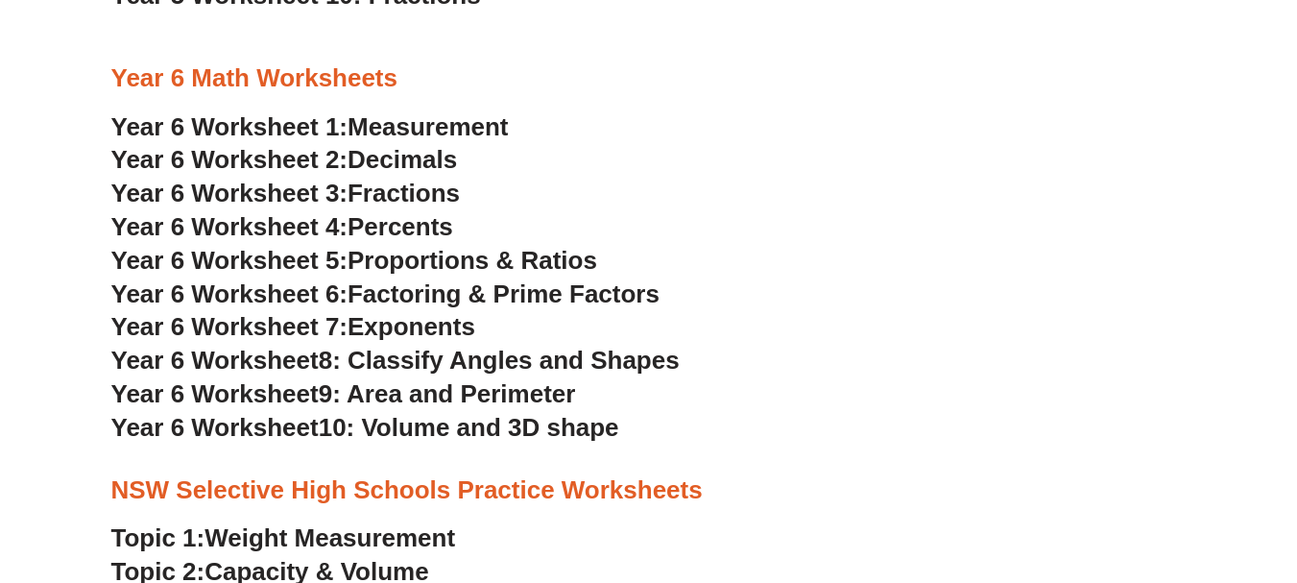 Image resolution: width=1297 pixels, height=583 pixels. Describe the element at coordinates (285, 193) in the screenshot. I see `a: Year 6 Worksheet 3:Fractions` at that location.